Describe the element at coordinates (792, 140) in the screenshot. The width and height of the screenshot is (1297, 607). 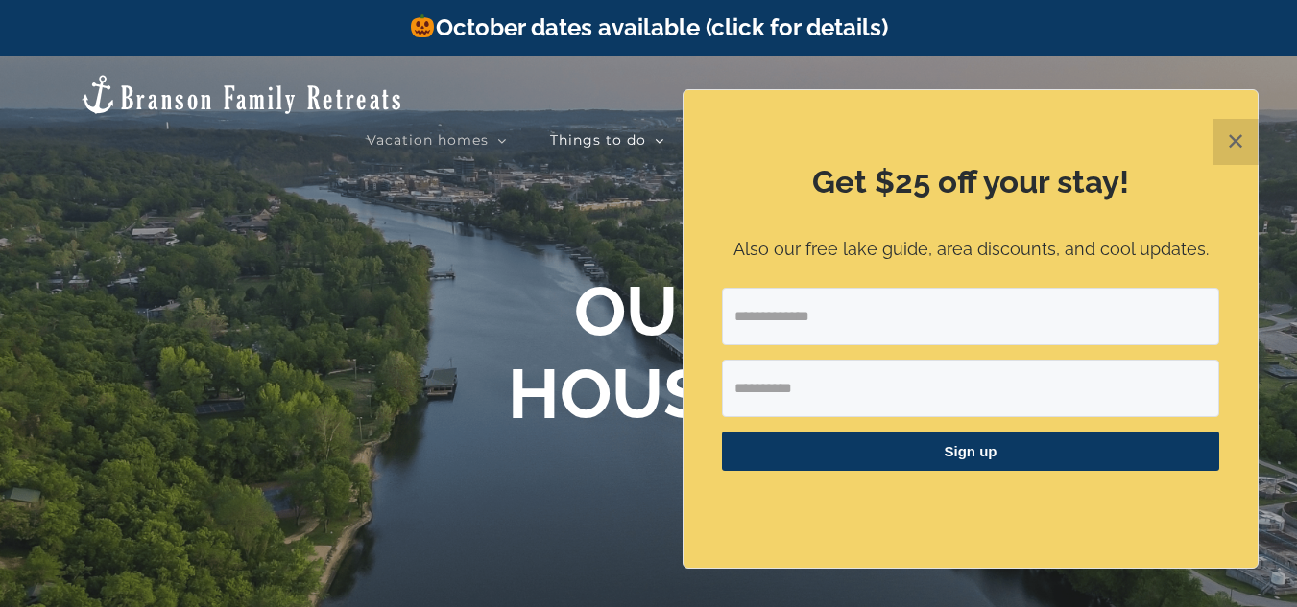
I see `nav: Main Menu` at that location.